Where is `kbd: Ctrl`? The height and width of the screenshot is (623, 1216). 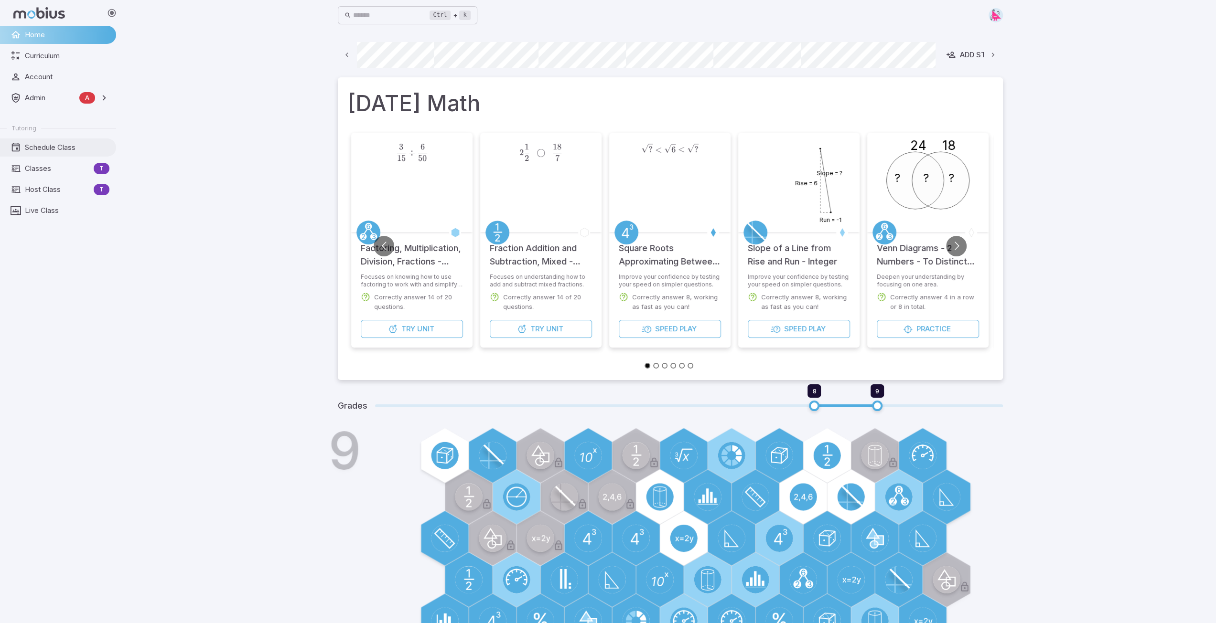 kbd: Ctrl is located at coordinates (440, 15).